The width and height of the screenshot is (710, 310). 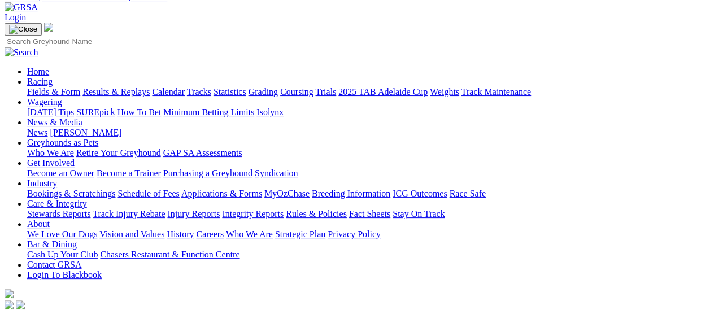 What do you see at coordinates (15, 17) in the screenshot?
I see `a: Login` at bounding box center [15, 17].